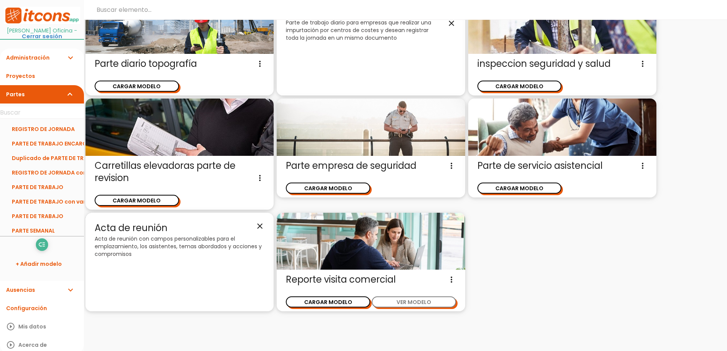 The image size is (727, 351). What do you see at coordinates (371, 241) in the screenshot?
I see `img: comercial.jpg` at bounding box center [371, 241].